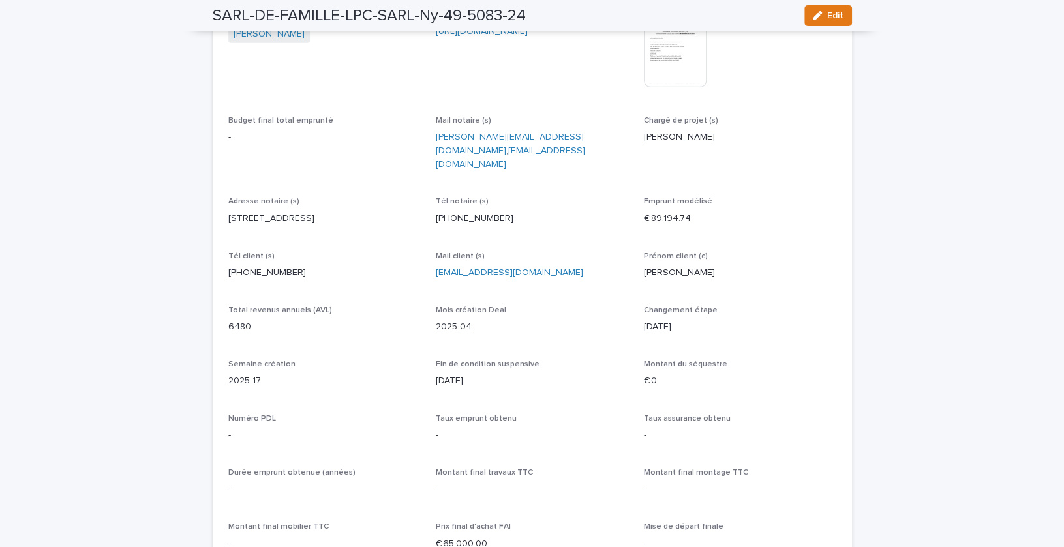 This screenshot has width=1064, height=547. I want to click on p: 2025-17, so click(324, 381).